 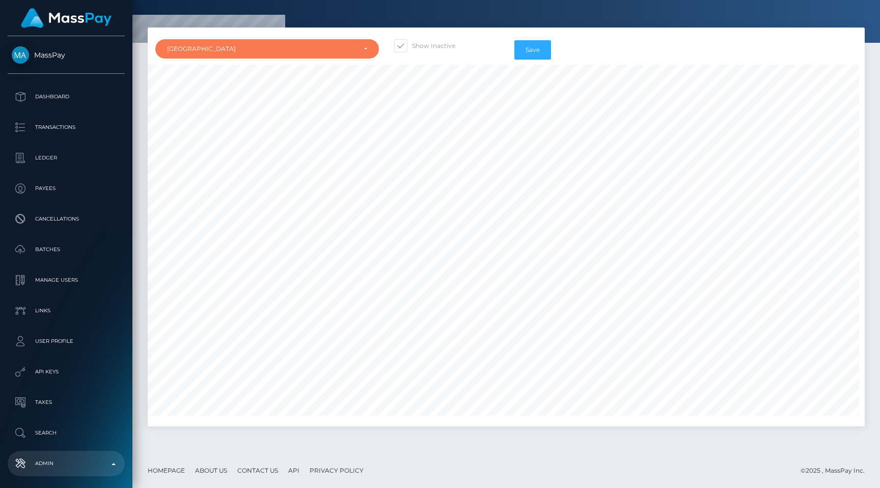 I want to click on p: Batches, so click(x=66, y=250).